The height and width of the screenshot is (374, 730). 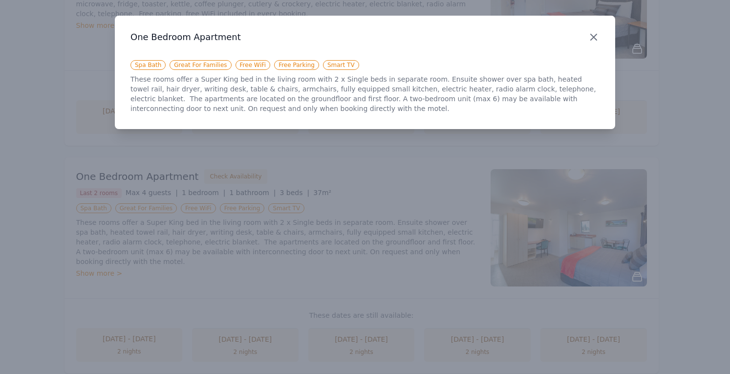 What do you see at coordinates (365, 94) in the screenshot?
I see `p: These rooms offer a Super King bed in the living room with 2 x Single beds in separate room. Ensu...` at bounding box center [365, 94].